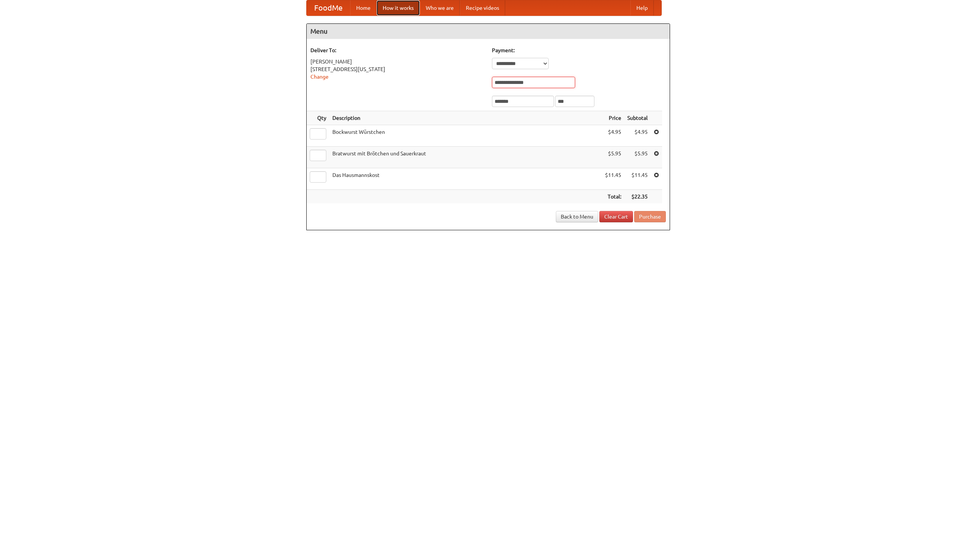  What do you see at coordinates (613, 197) in the screenshot?
I see `th: Total:` at bounding box center [613, 197].